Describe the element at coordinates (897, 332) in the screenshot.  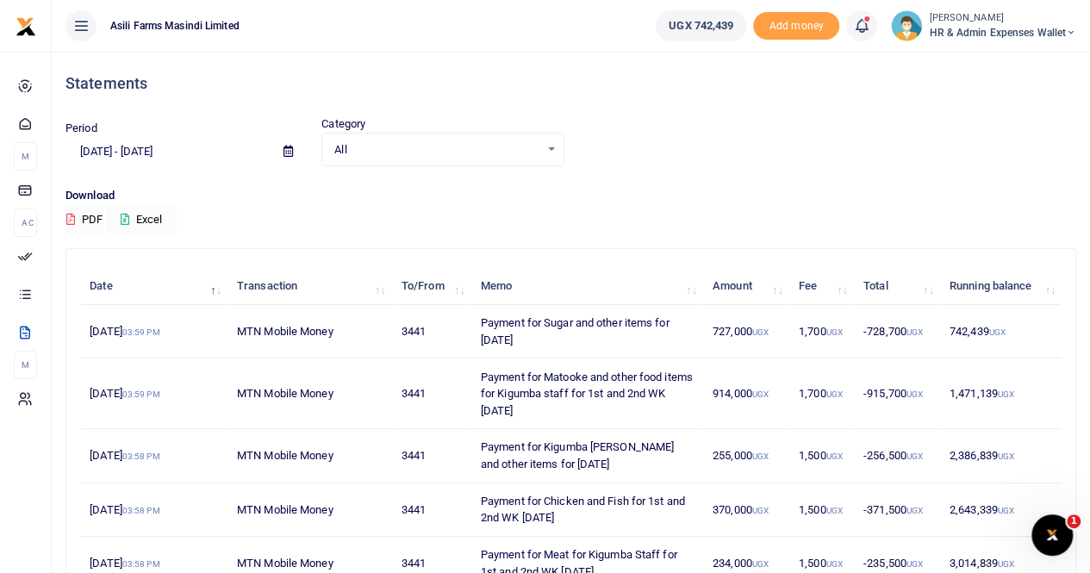
I see `td: -728,700` at that location.